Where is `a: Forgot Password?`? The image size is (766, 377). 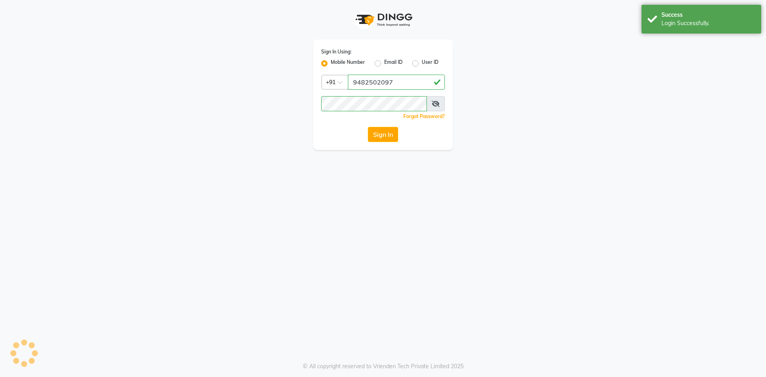 a: Forgot Password? is located at coordinates (424, 116).